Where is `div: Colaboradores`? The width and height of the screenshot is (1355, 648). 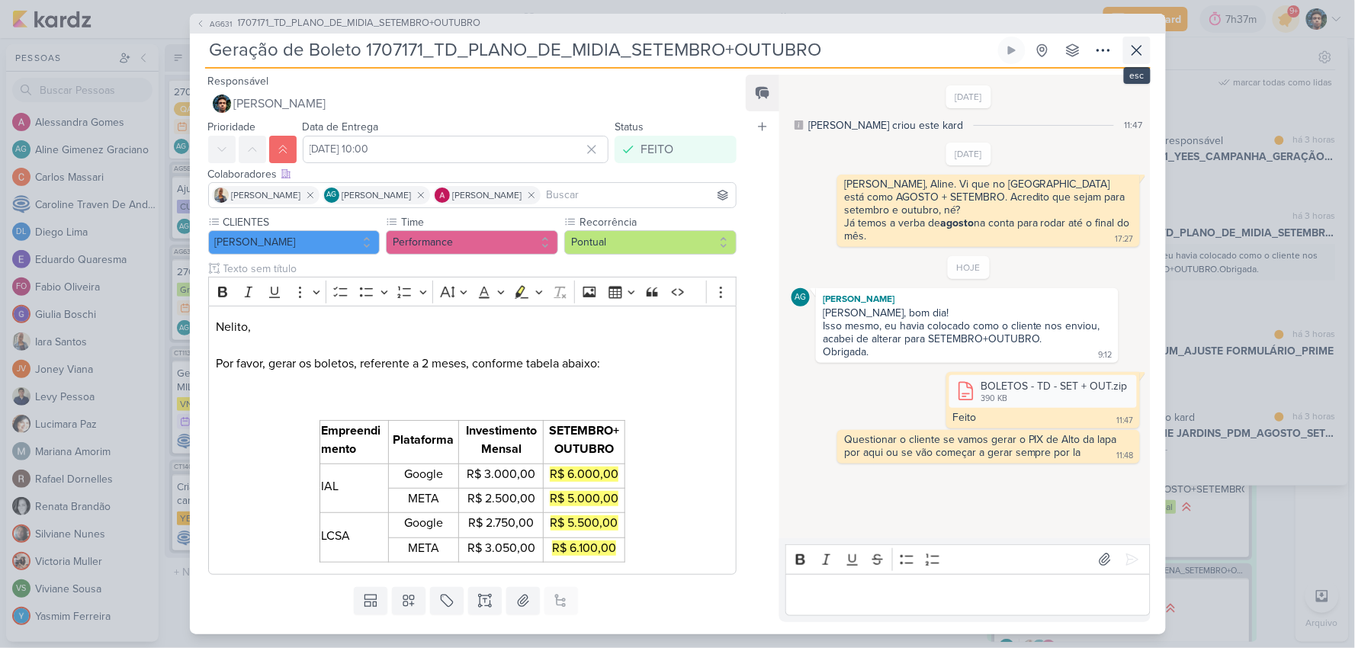
div: Colaboradores is located at coordinates (473, 174).